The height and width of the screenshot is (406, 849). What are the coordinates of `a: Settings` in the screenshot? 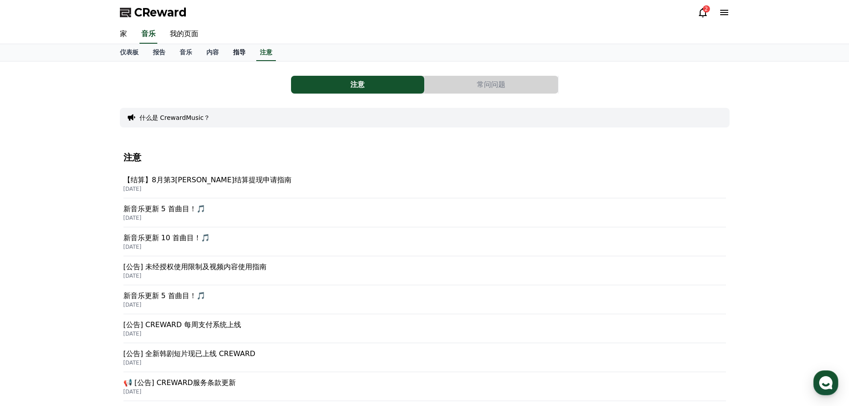 It's located at (143, 294).